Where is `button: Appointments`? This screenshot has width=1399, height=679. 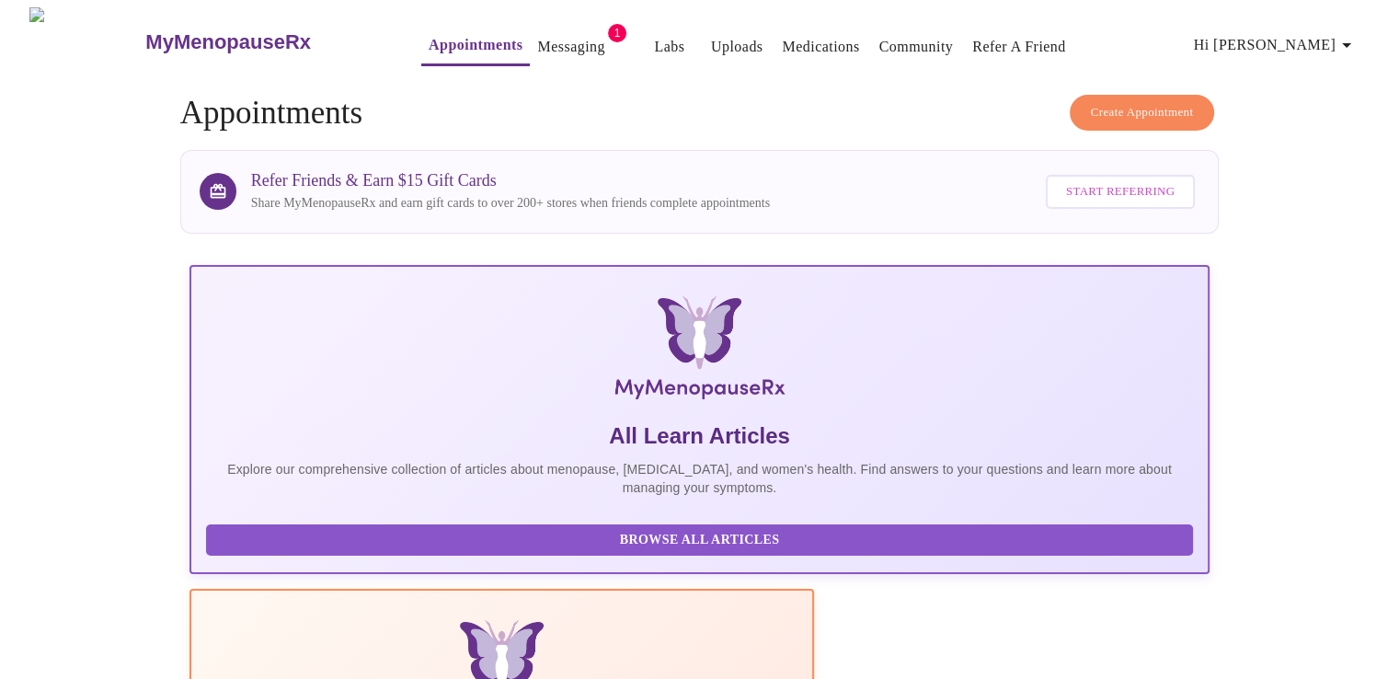
button: Appointments is located at coordinates (475, 46).